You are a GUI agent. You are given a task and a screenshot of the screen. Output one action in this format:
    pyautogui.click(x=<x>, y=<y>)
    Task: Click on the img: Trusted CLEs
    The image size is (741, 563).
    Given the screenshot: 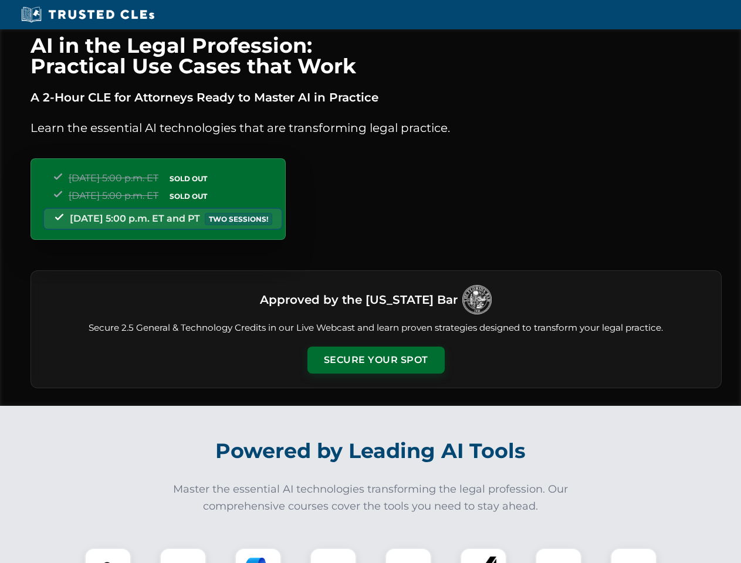 What is the action you would take?
    pyautogui.click(x=87, y=15)
    